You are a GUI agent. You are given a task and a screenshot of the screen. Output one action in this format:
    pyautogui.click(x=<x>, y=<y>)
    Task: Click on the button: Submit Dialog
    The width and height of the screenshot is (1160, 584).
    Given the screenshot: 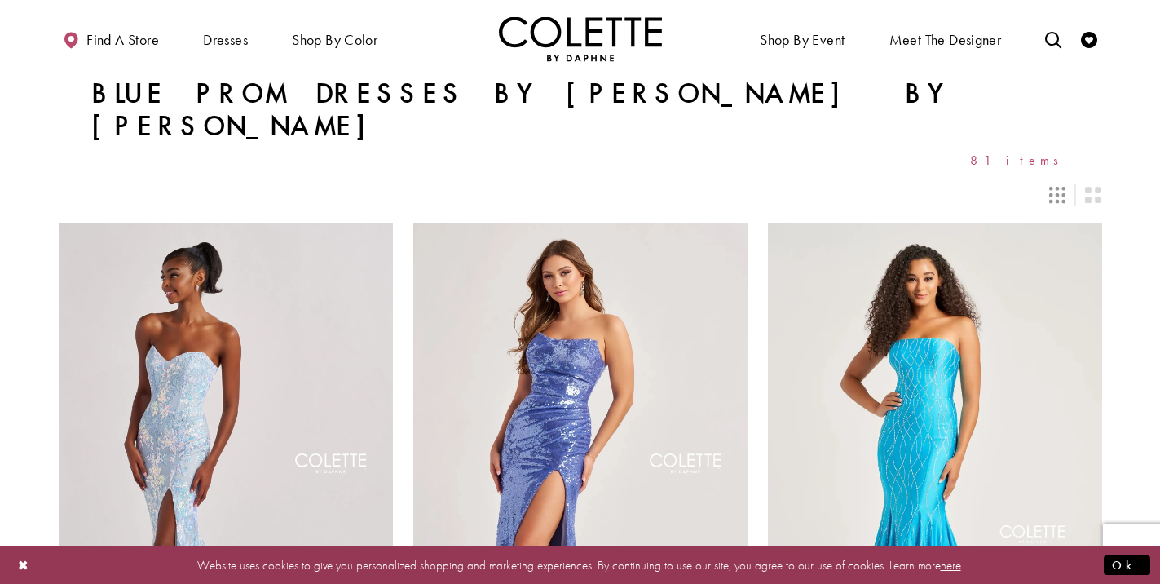 What is the action you would take?
    pyautogui.click(x=1127, y=564)
    